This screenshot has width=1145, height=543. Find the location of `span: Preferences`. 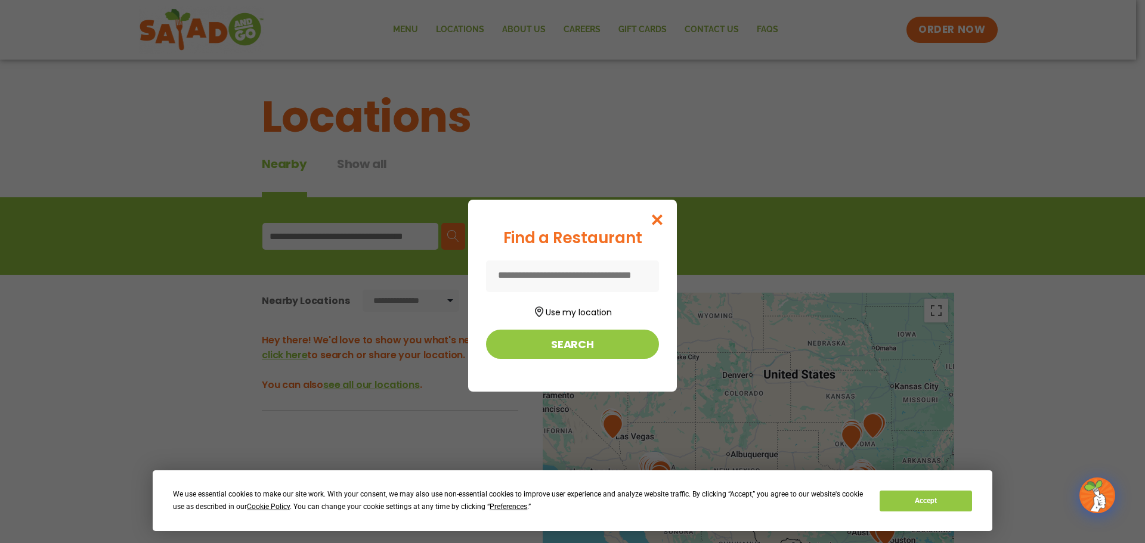

span: Preferences is located at coordinates (508, 507).